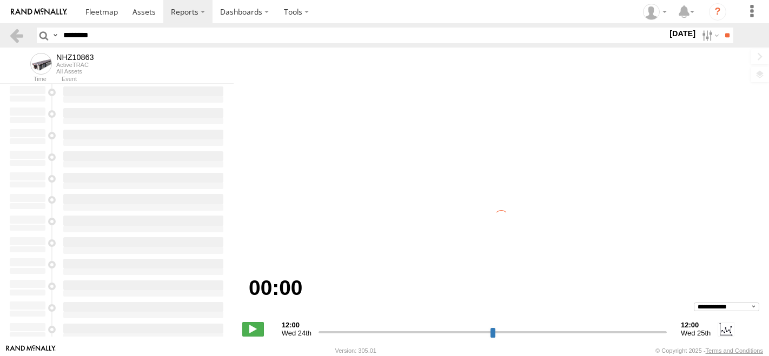 This screenshot has height=356, width=769. Describe the element at coordinates (356, 351) in the screenshot. I see `div: Version: 305.01` at that location.